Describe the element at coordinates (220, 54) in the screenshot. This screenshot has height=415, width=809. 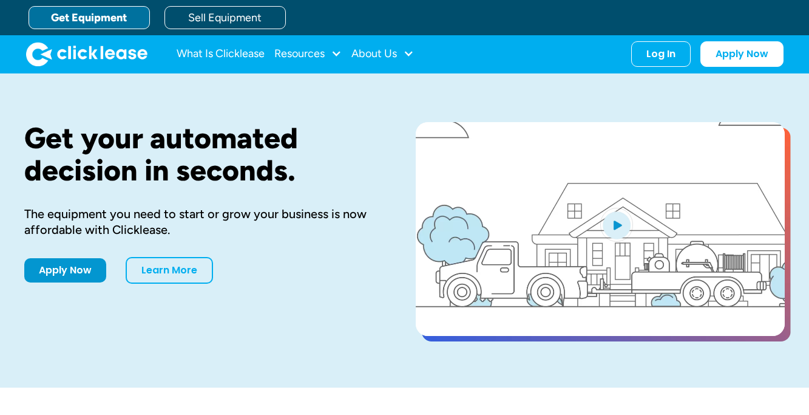
I see `a: What Is Clicklease` at that location.